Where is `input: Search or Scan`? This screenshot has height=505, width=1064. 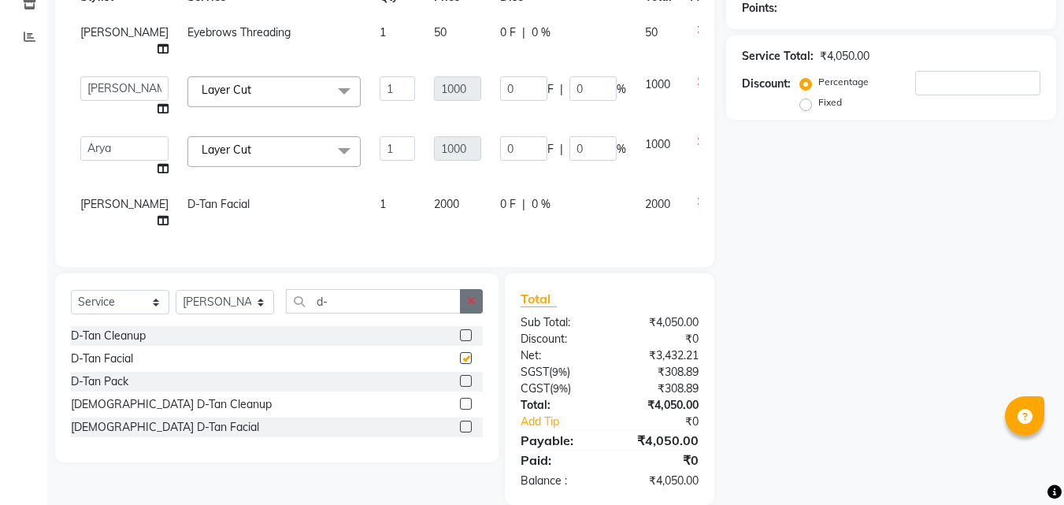
input: Search or Scan is located at coordinates (373, 301).